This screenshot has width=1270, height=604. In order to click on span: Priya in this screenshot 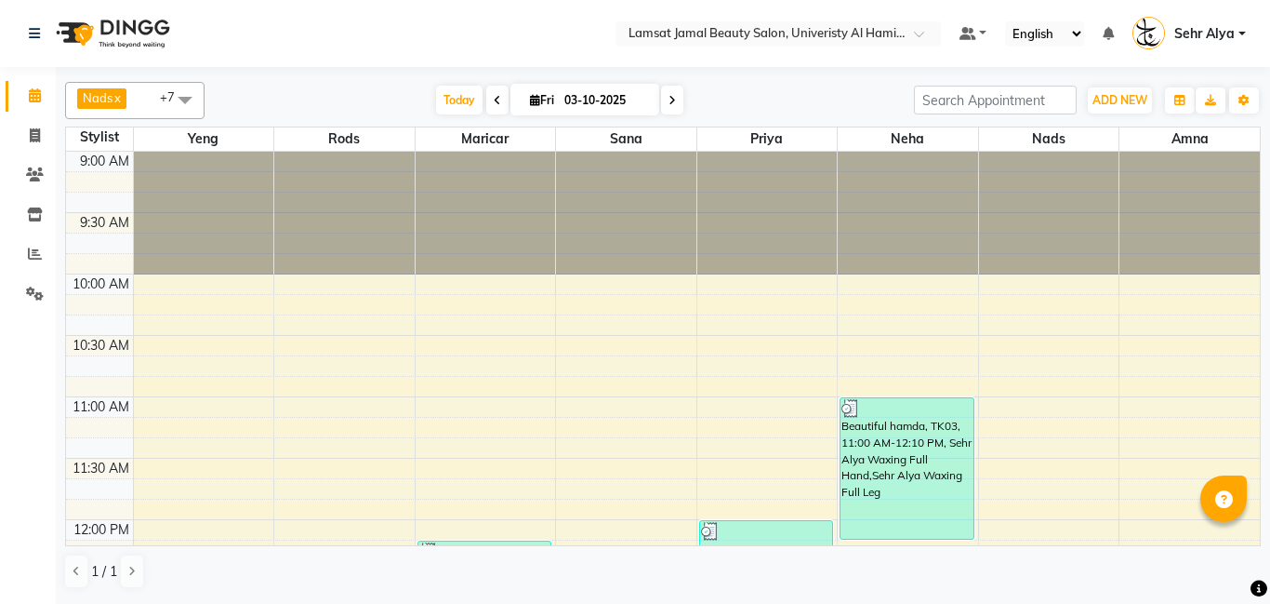, I will do `click(767, 139)`.